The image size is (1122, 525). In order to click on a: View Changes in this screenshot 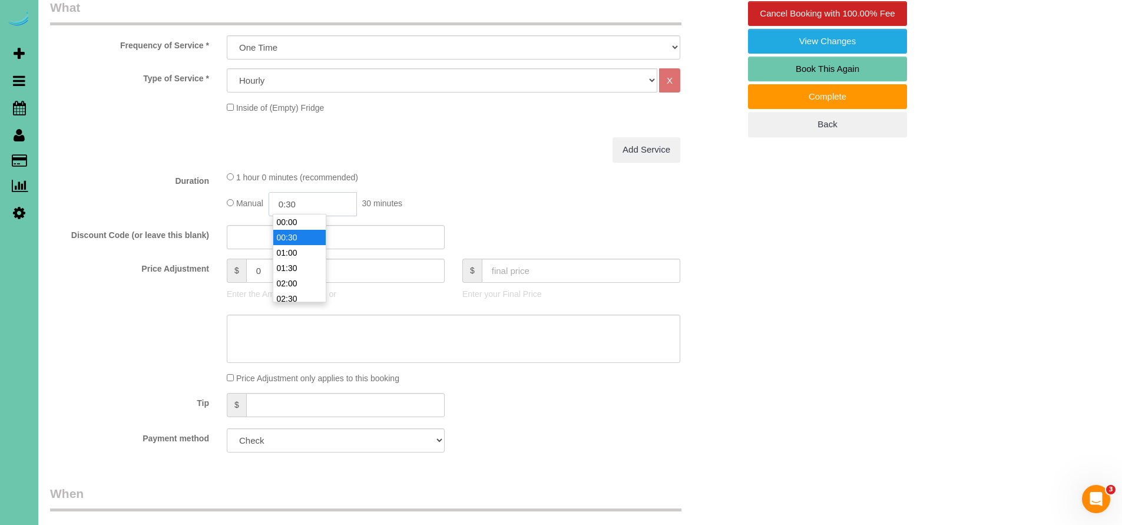, I will do `click(827, 41)`.